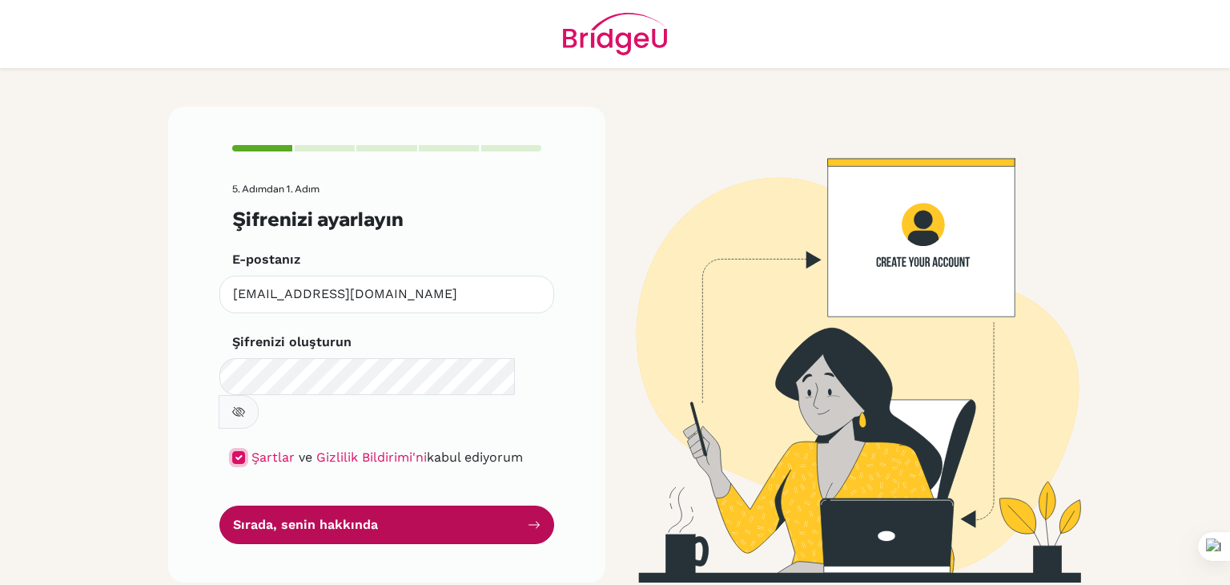 The width and height of the screenshot is (1230, 585). Describe the element at coordinates (305, 456) in the screenshot. I see `font: ve` at that location.